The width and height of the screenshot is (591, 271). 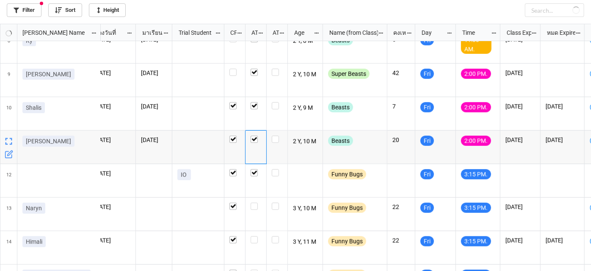 I want to click on div: Trial Student, so click(x=194, y=33).